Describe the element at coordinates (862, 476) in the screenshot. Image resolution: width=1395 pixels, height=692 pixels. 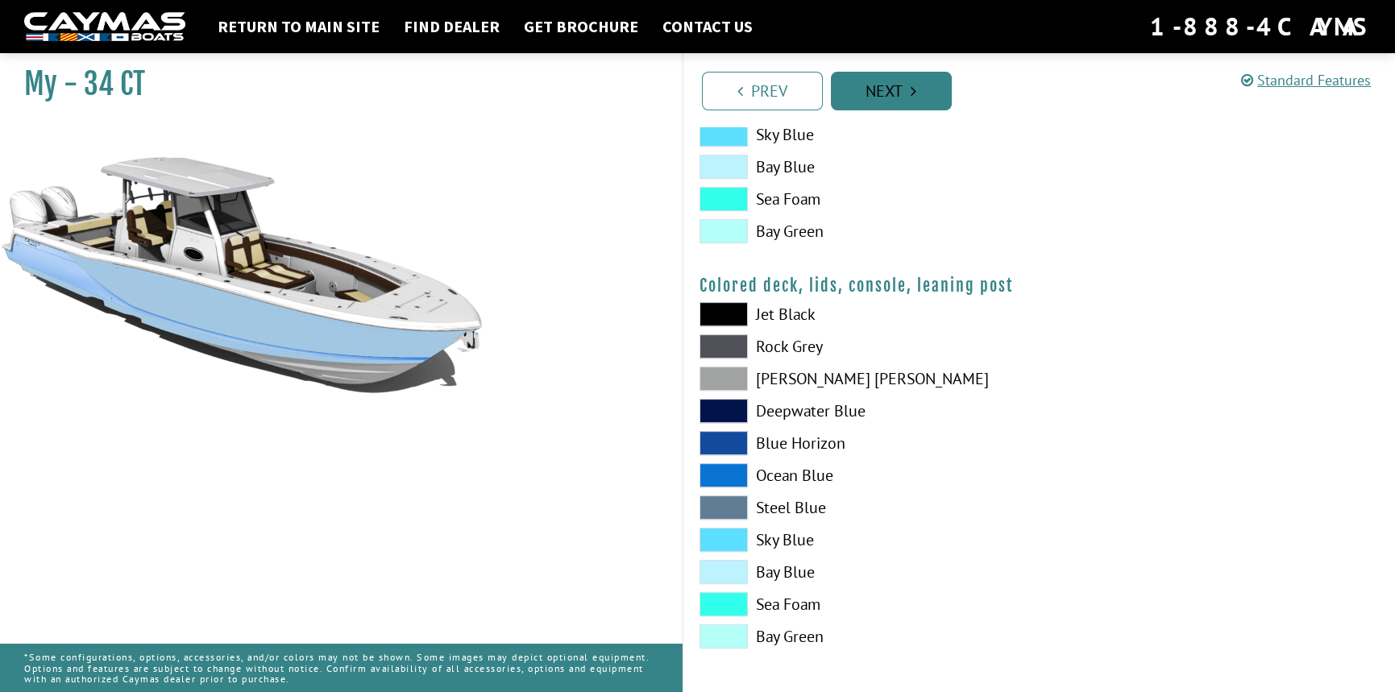
I see `label: Ocean Blue` at that location.